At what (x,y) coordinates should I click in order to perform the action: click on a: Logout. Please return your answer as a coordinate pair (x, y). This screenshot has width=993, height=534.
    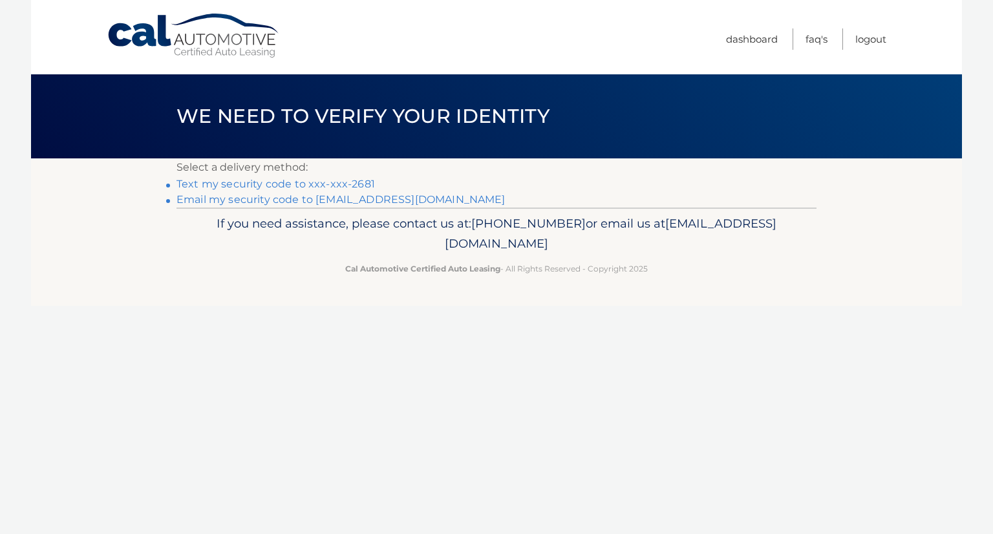
    Looking at the image, I should click on (871, 39).